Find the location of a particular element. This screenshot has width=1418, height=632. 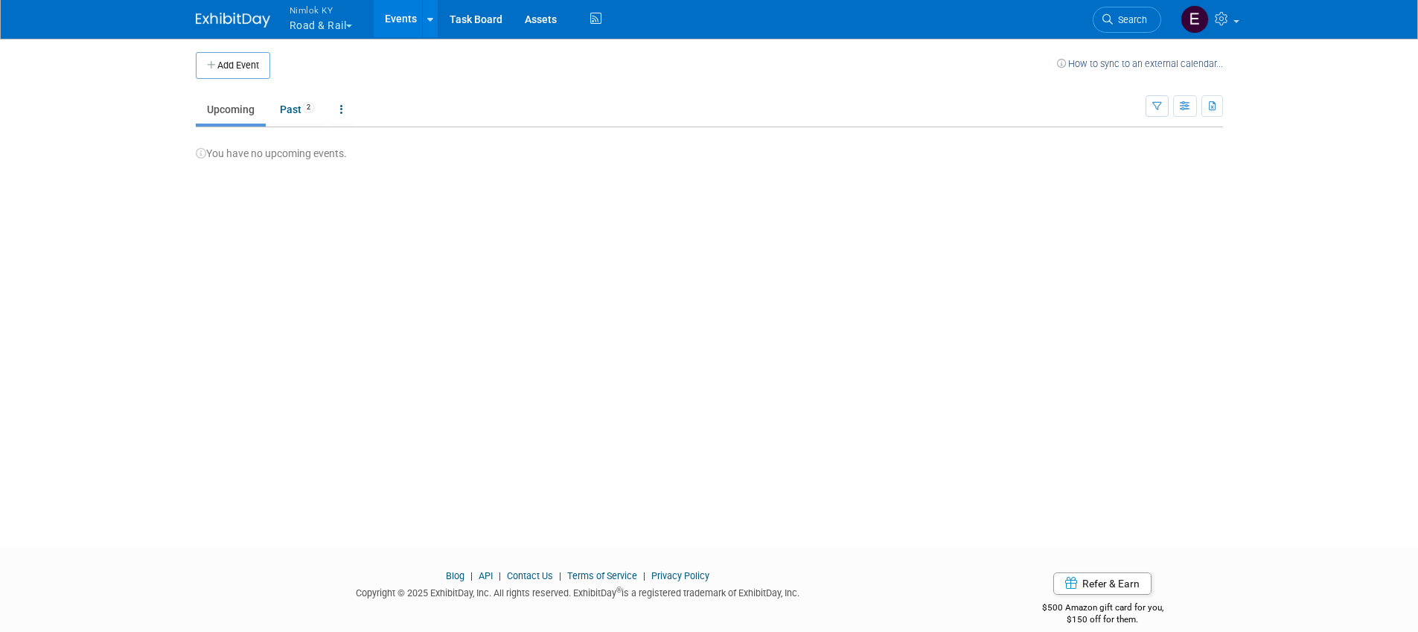

a: Terms of Service is located at coordinates (602, 575).